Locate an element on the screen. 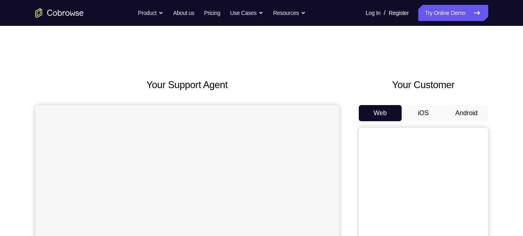 The width and height of the screenshot is (523, 236). button: Web is located at coordinates (380, 113).